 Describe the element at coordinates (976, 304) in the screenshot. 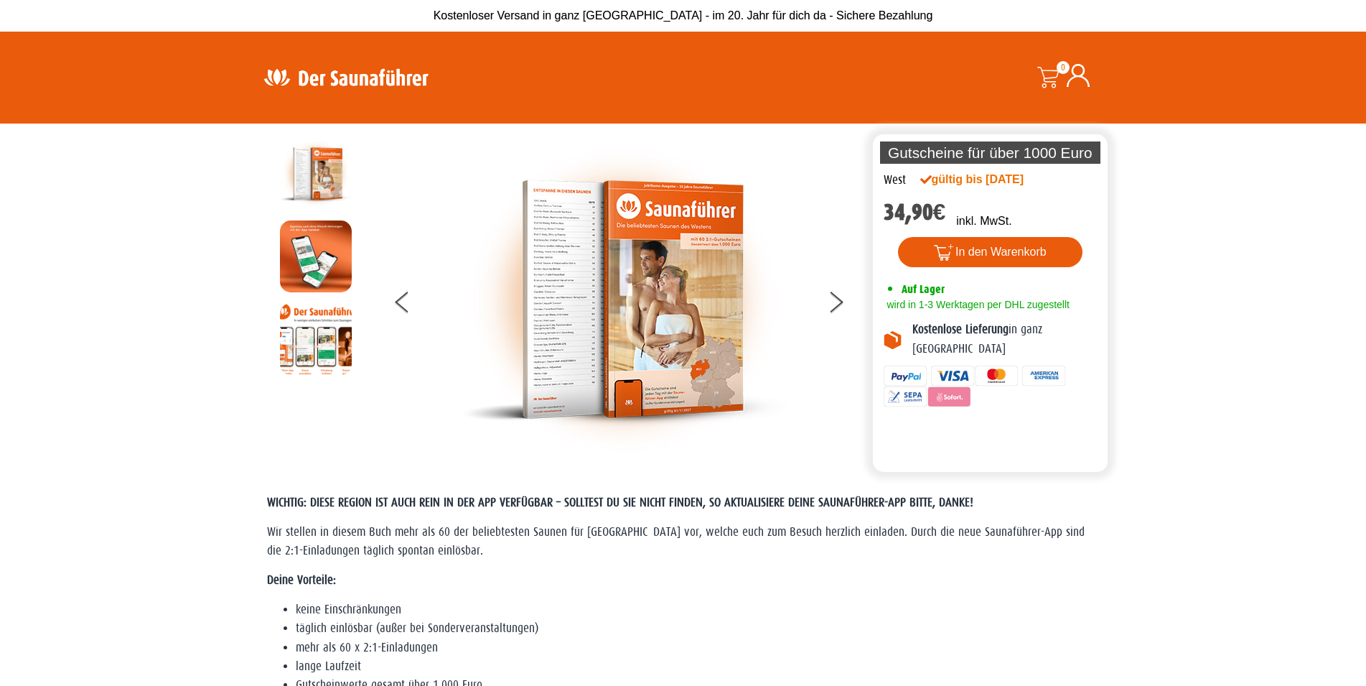

I see `span: wird in 1-3 Werktagen per DHL zugestellt` at that location.